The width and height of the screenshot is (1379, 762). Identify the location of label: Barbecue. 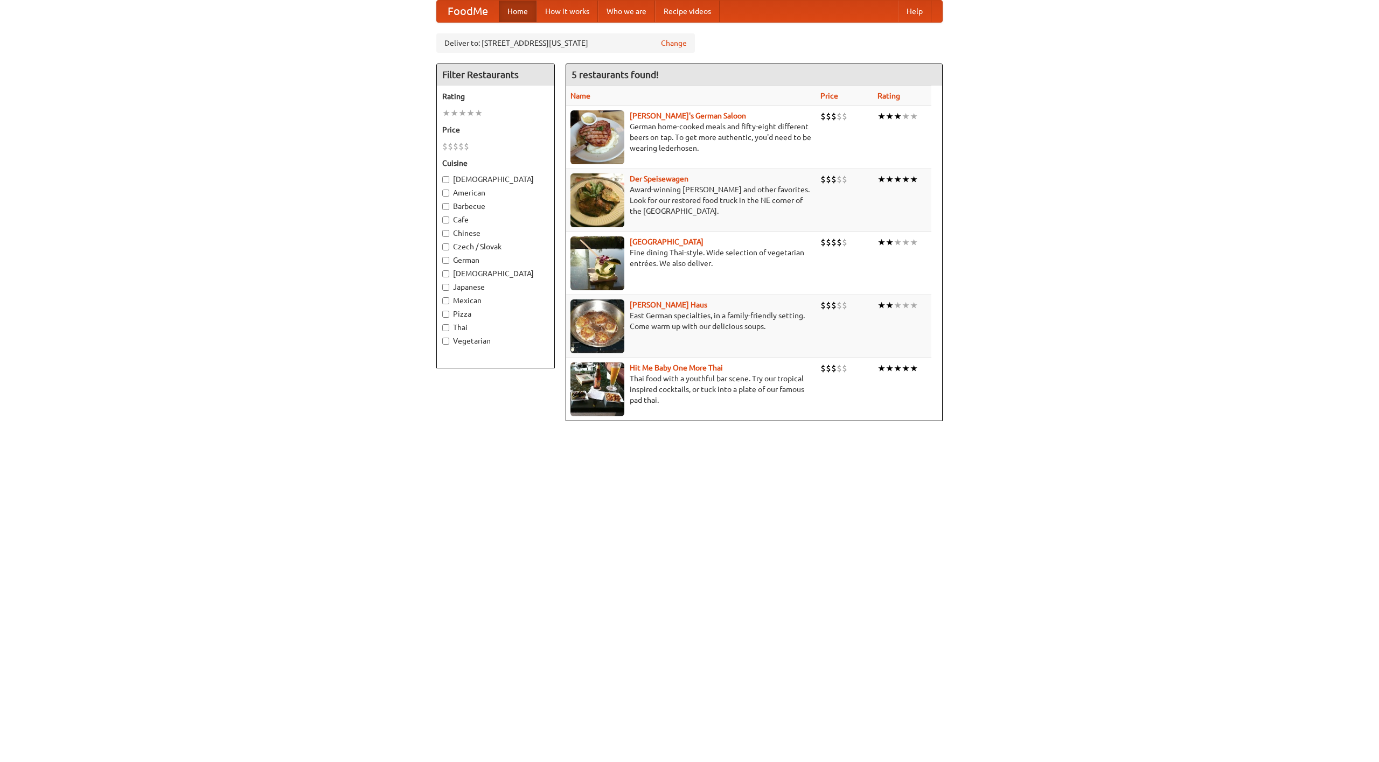
(496, 206).